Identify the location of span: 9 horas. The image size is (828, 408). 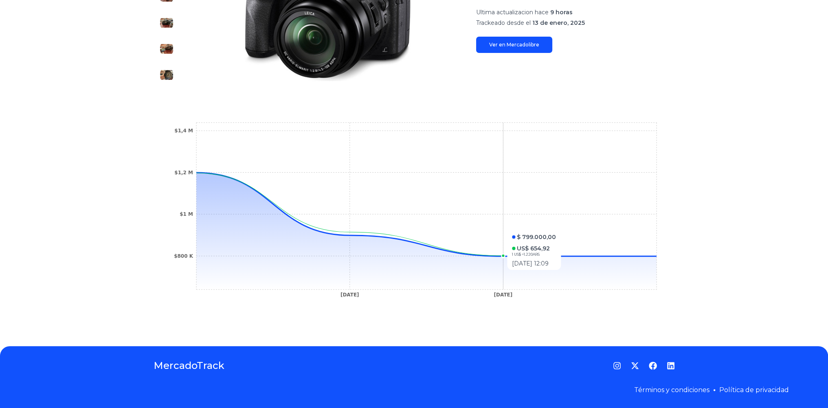
(561, 12).